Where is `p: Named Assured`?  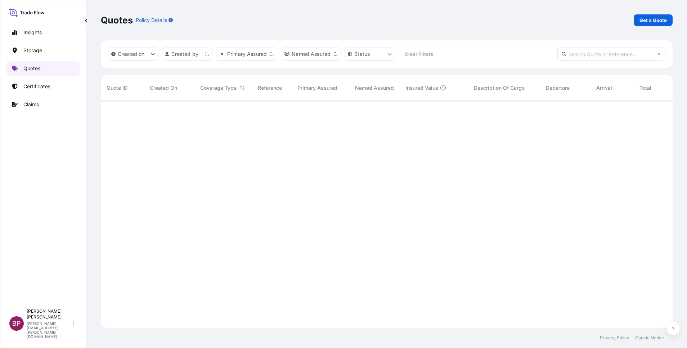 p: Named Assured is located at coordinates (311, 54).